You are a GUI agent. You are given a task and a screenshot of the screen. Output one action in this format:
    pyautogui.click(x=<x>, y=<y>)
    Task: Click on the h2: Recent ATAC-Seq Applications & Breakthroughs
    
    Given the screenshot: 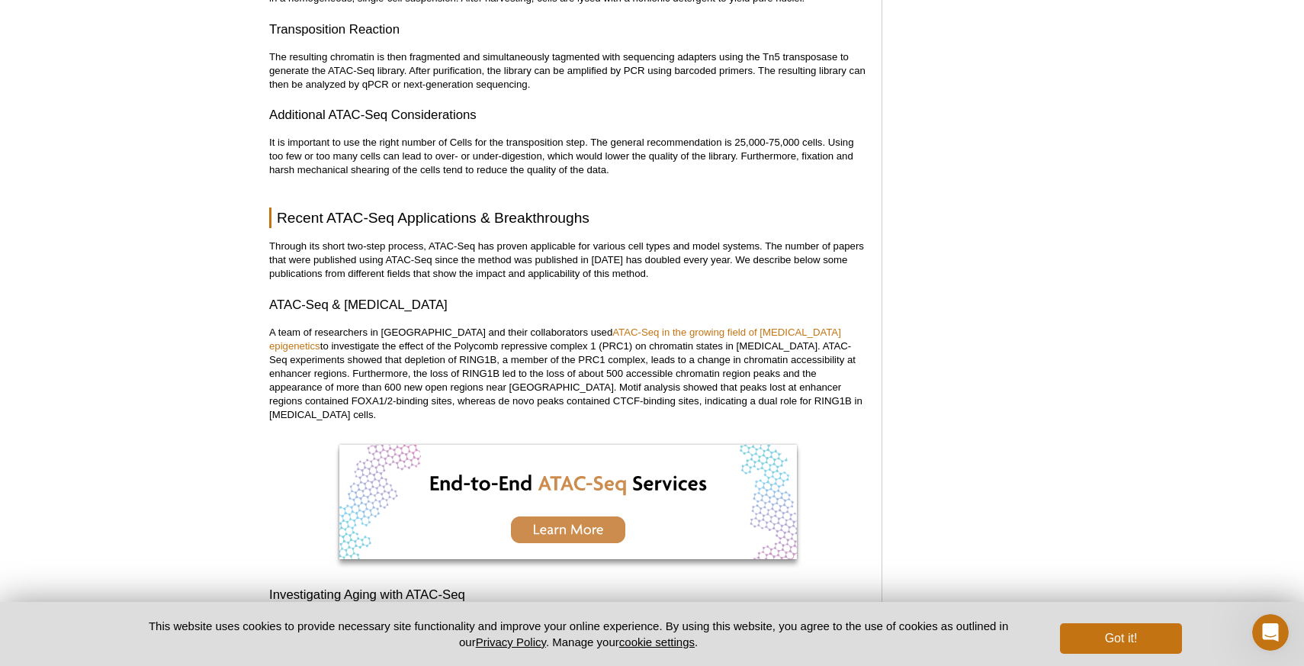 What is the action you would take?
    pyautogui.click(x=567, y=217)
    